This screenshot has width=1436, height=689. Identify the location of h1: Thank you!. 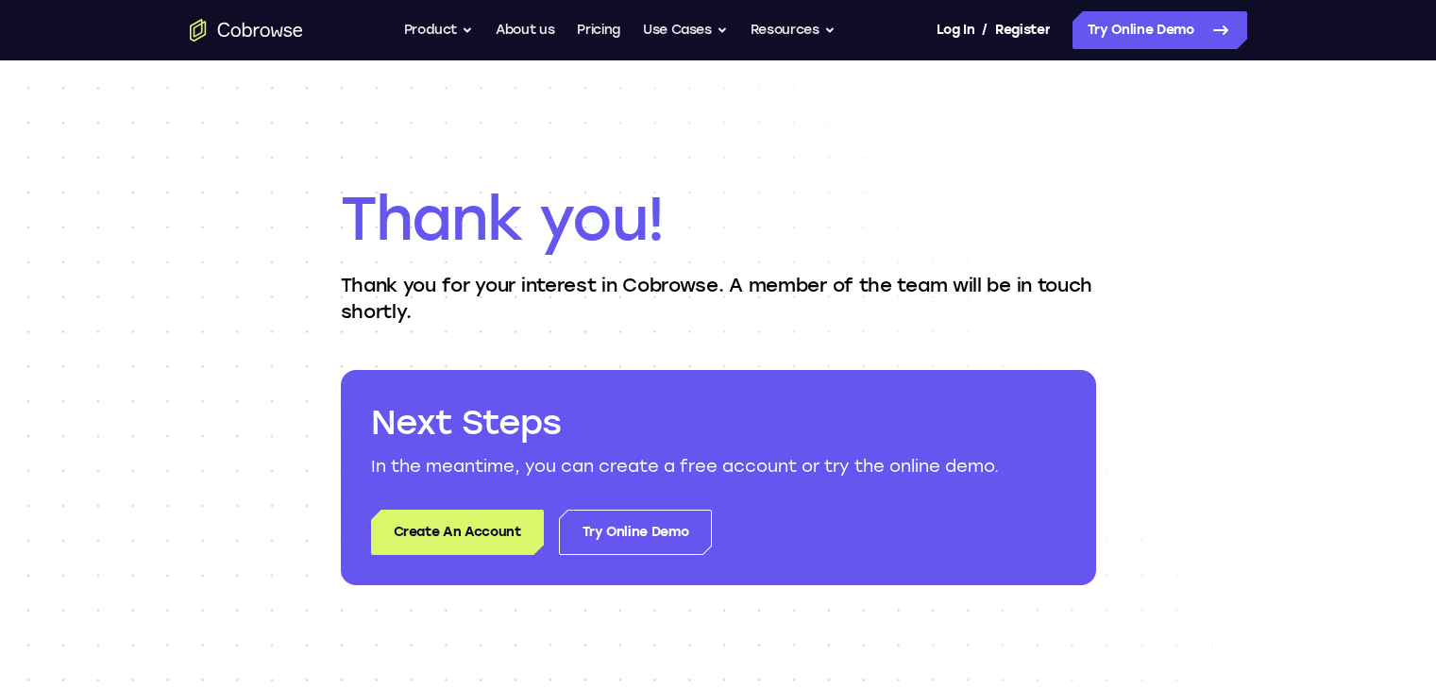
(719, 219).